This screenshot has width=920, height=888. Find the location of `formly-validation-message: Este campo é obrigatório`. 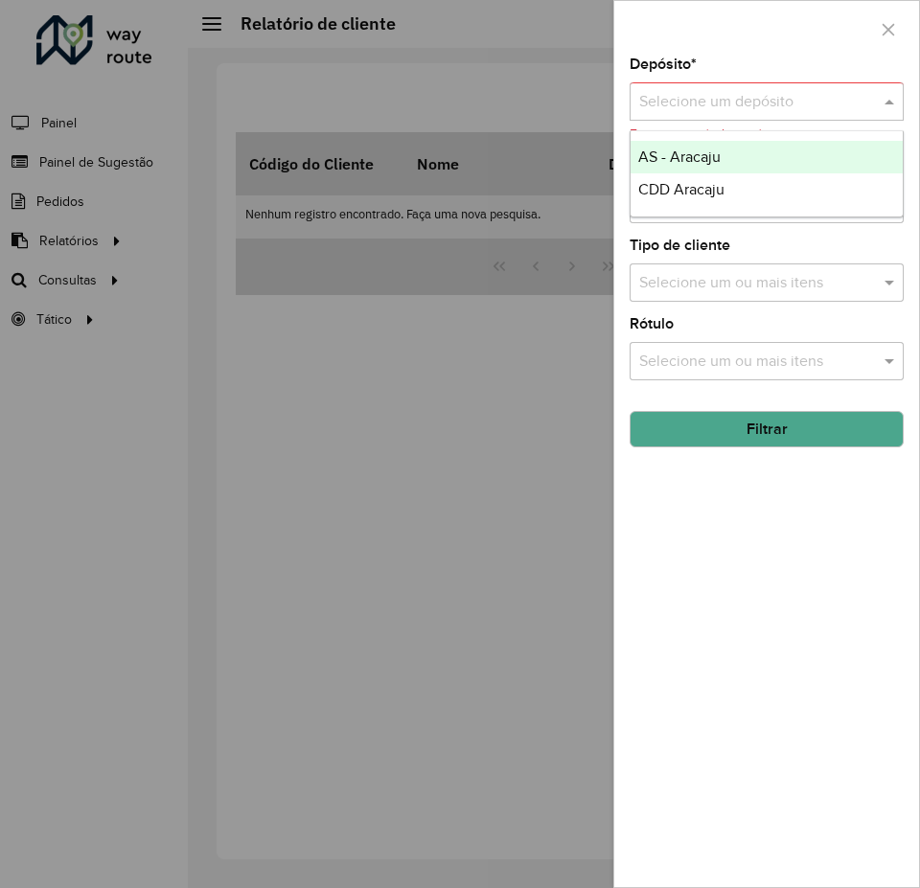

formly-validation-message: Este campo é obrigatório is located at coordinates (703, 134).